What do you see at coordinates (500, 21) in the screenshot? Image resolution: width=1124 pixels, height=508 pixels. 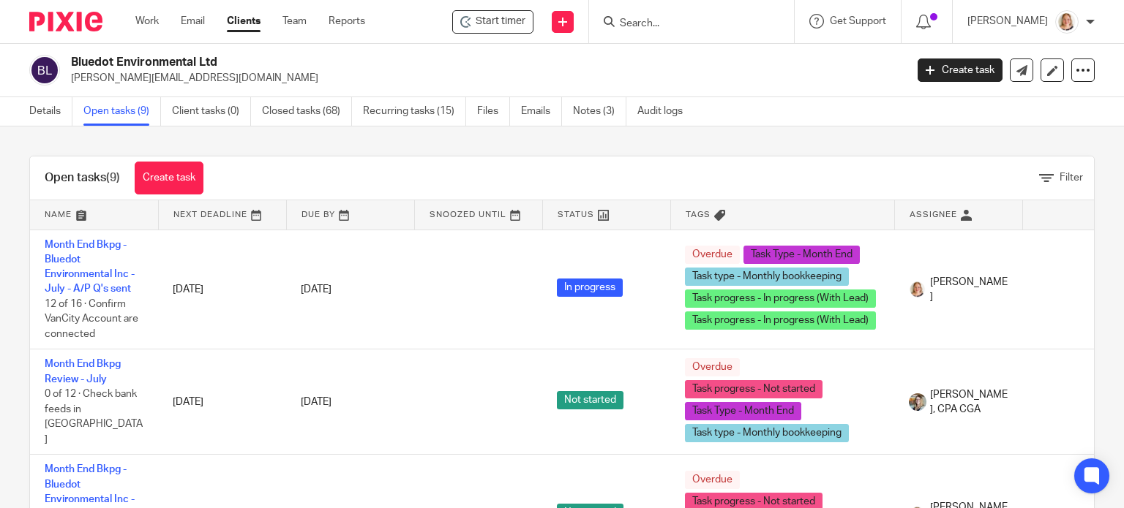 I see `span: Start timer` at bounding box center [500, 21].